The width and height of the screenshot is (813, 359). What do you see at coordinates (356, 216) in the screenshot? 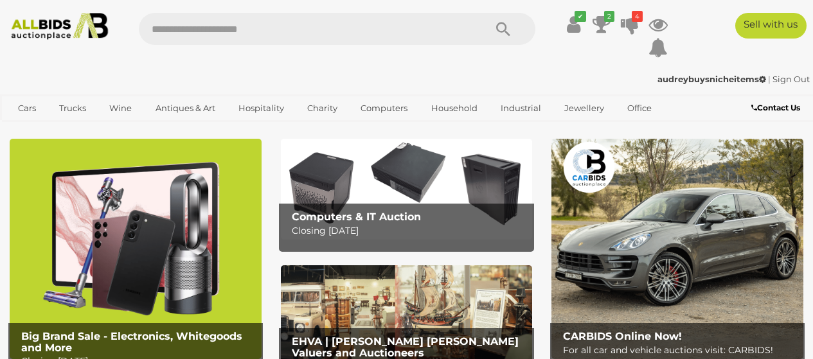
I see `b: Computers & IT Auction` at bounding box center [356, 216].